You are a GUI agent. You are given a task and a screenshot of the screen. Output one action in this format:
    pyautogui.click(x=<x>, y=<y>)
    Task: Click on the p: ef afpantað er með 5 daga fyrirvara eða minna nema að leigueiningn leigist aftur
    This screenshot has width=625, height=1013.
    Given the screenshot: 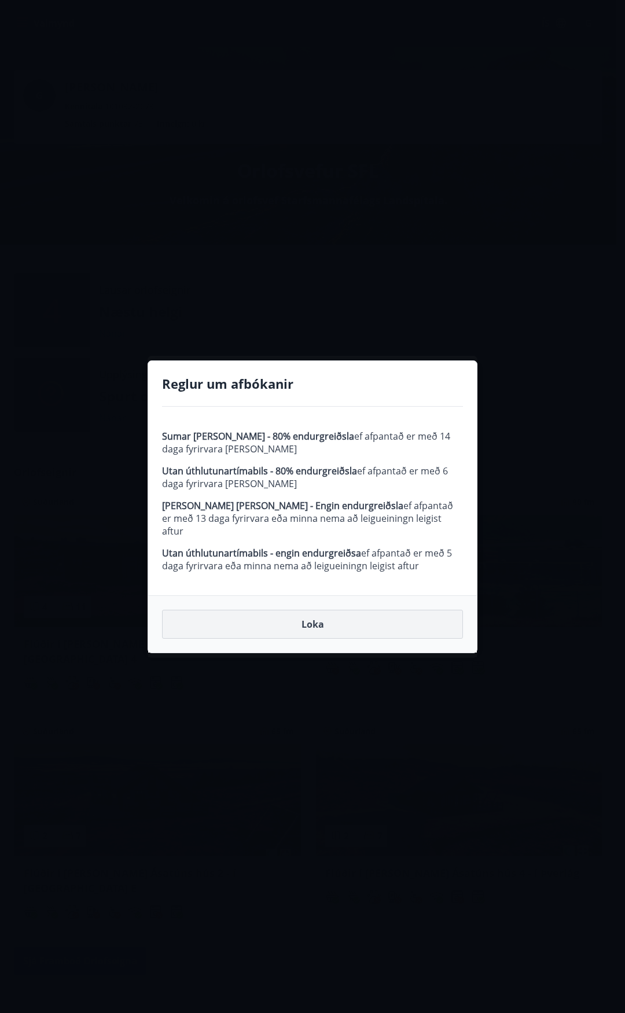 What is the action you would take?
    pyautogui.click(x=312, y=559)
    